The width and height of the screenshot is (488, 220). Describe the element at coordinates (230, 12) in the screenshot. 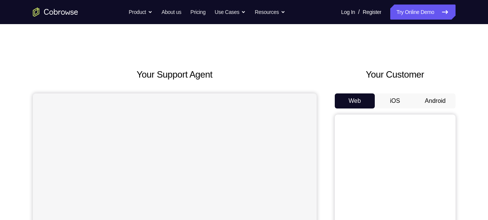

I see `button: Use Cases` at that location.